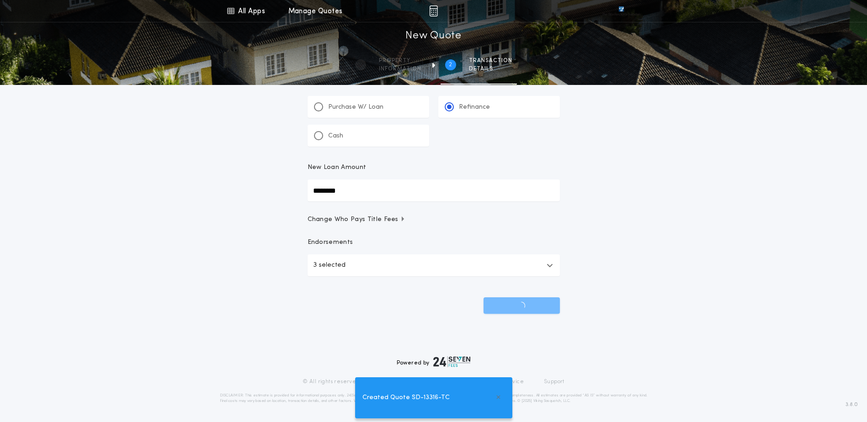 The width and height of the screenshot is (867, 422). Describe the element at coordinates (434, 243) in the screenshot. I see `p: Endorsements` at that location.